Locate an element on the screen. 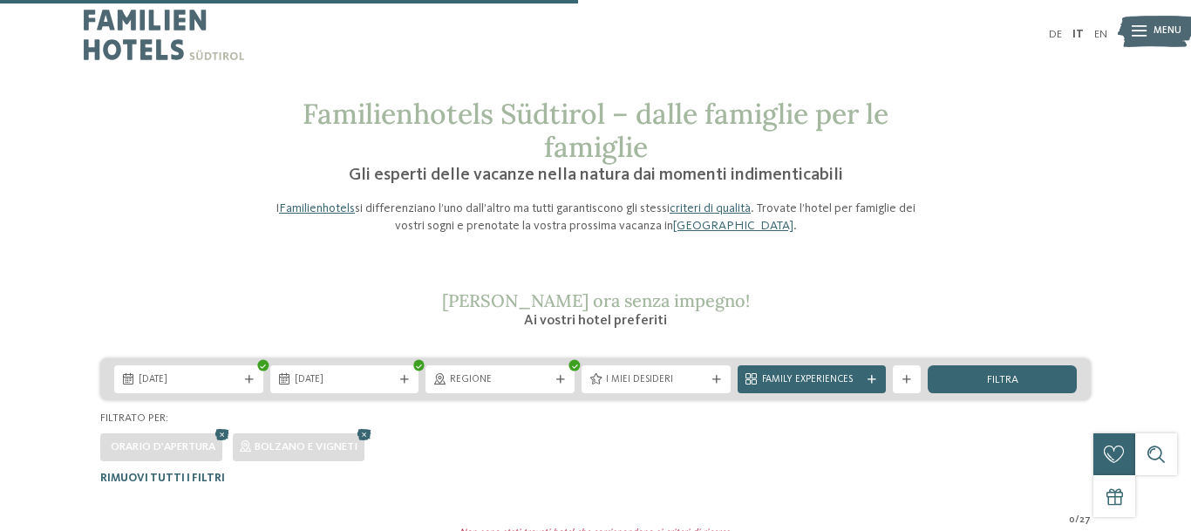 The height and width of the screenshot is (531, 1191). a: Familienhotels is located at coordinates (316, 208).